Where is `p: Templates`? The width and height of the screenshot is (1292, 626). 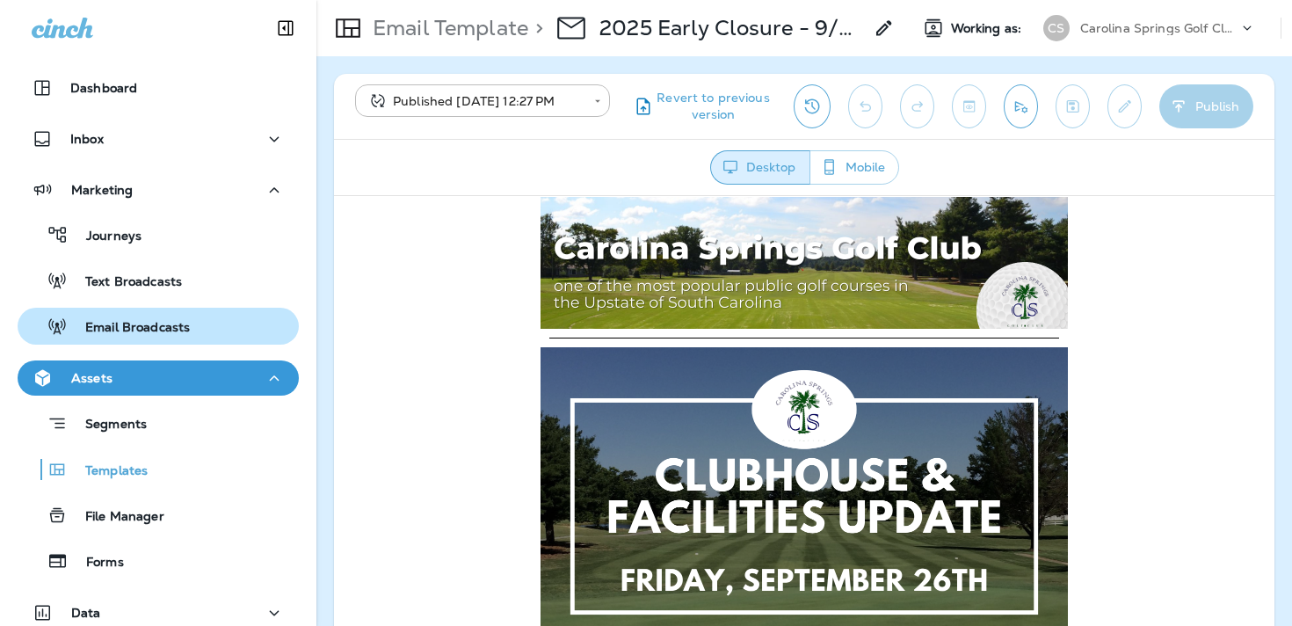
p: Templates is located at coordinates (107, 471).